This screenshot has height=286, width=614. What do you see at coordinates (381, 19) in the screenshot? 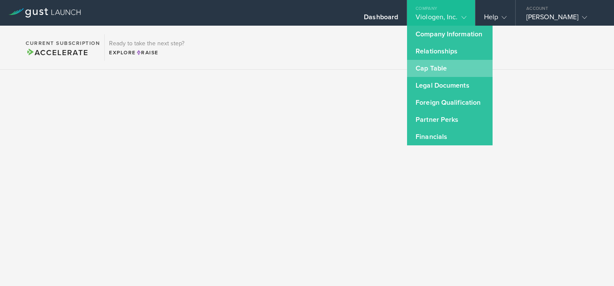
I see `div: Dashboard` at bounding box center [381, 19].